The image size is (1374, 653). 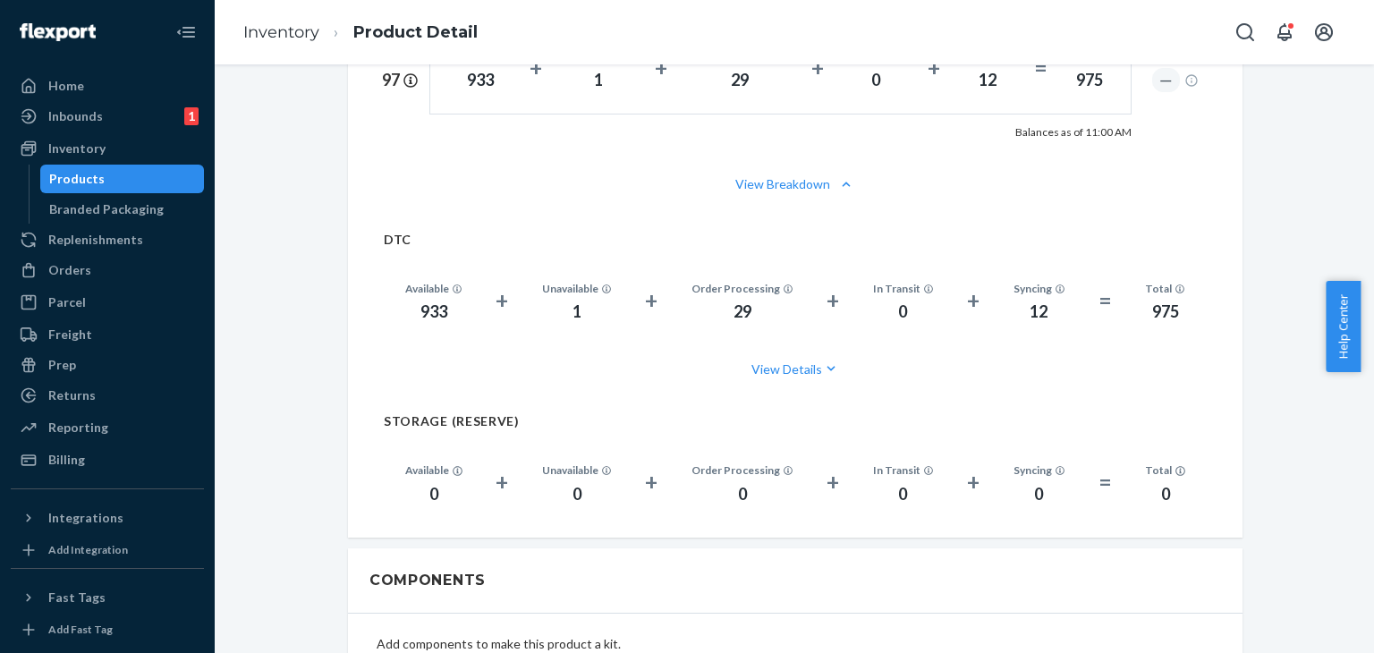 I want to click on div: Orders, so click(x=70, y=270).